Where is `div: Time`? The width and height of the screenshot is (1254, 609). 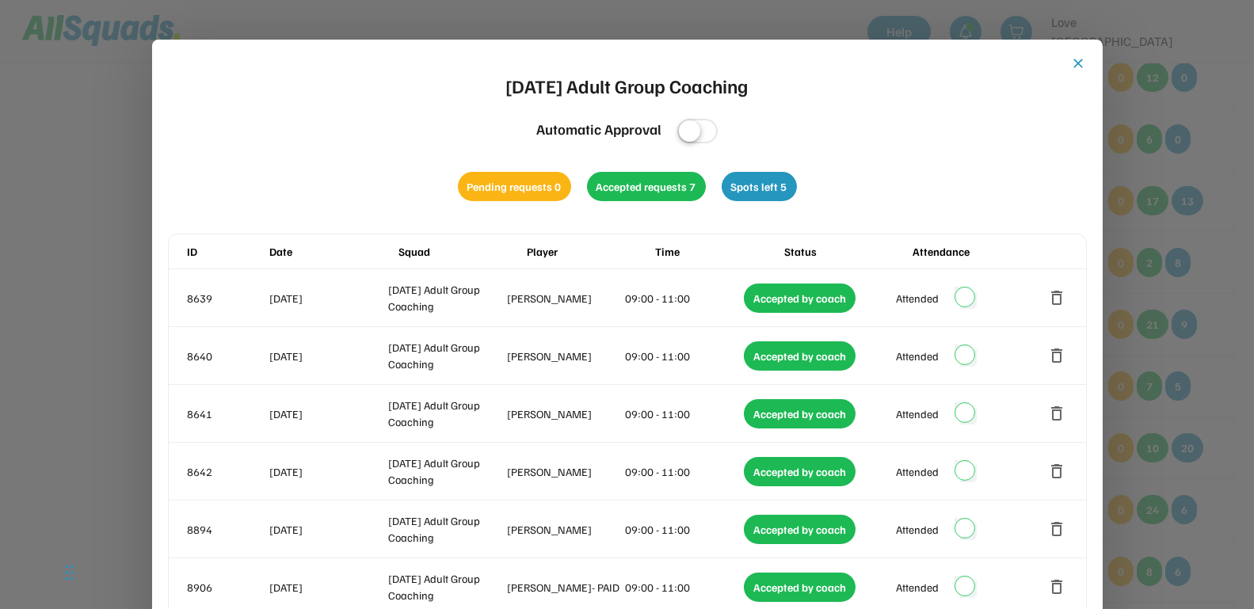 div: Time is located at coordinates (717, 251).